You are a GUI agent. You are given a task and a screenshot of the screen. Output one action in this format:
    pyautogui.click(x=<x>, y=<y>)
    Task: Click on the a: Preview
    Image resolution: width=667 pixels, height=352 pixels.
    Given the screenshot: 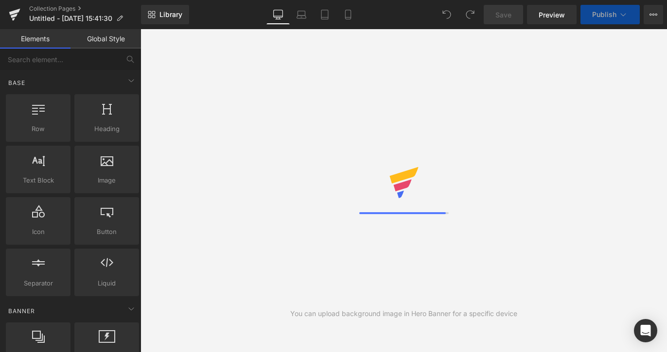 What is the action you would take?
    pyautogui.click(x=552, y=15)
    